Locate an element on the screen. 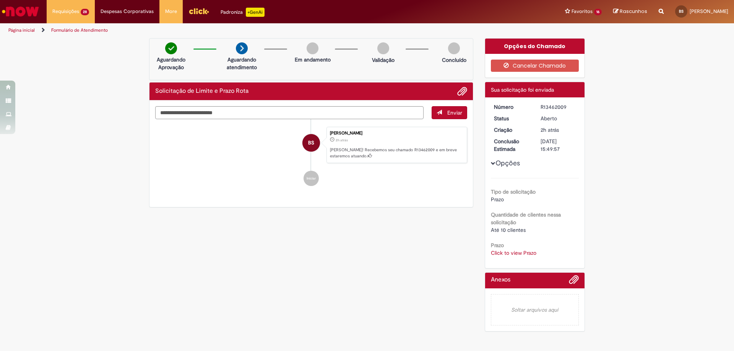  h2: Anexos is located at coordinates (500, 280).